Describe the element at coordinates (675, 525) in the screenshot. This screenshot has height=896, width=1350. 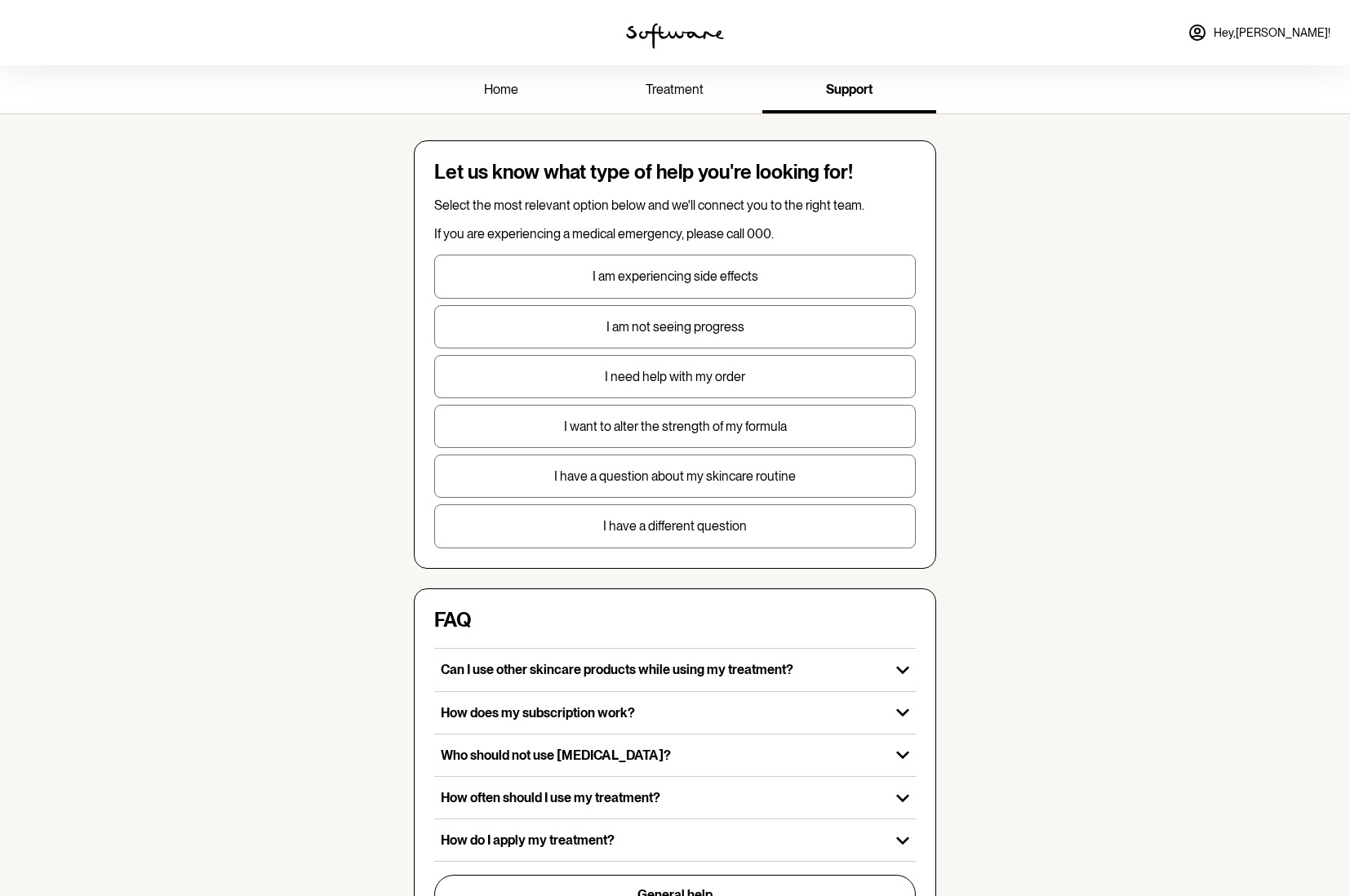
I see `p: I have a different question` at that location.